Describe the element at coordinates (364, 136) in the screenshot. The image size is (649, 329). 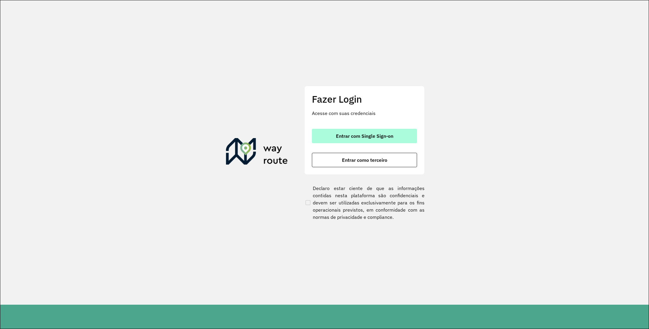
I see `span: Entrar com Single Sign-on` at that location.